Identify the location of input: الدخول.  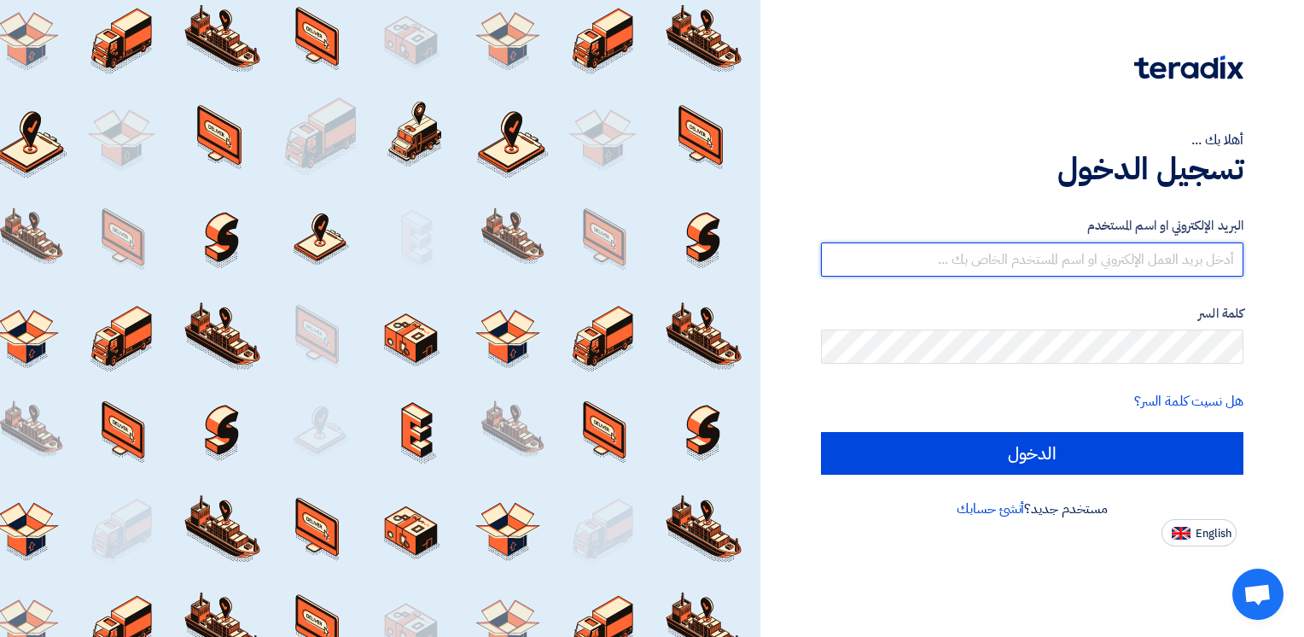
(1032, 453).